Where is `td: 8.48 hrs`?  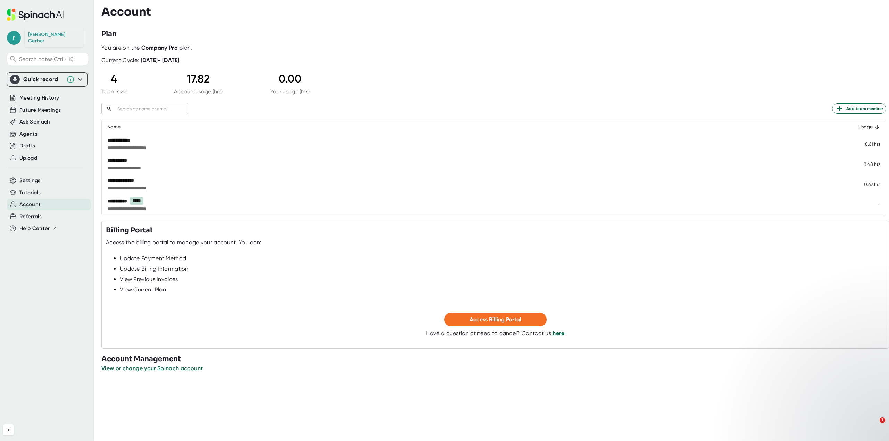 td: 8.48 hrs is located at coordinates (730, 164).